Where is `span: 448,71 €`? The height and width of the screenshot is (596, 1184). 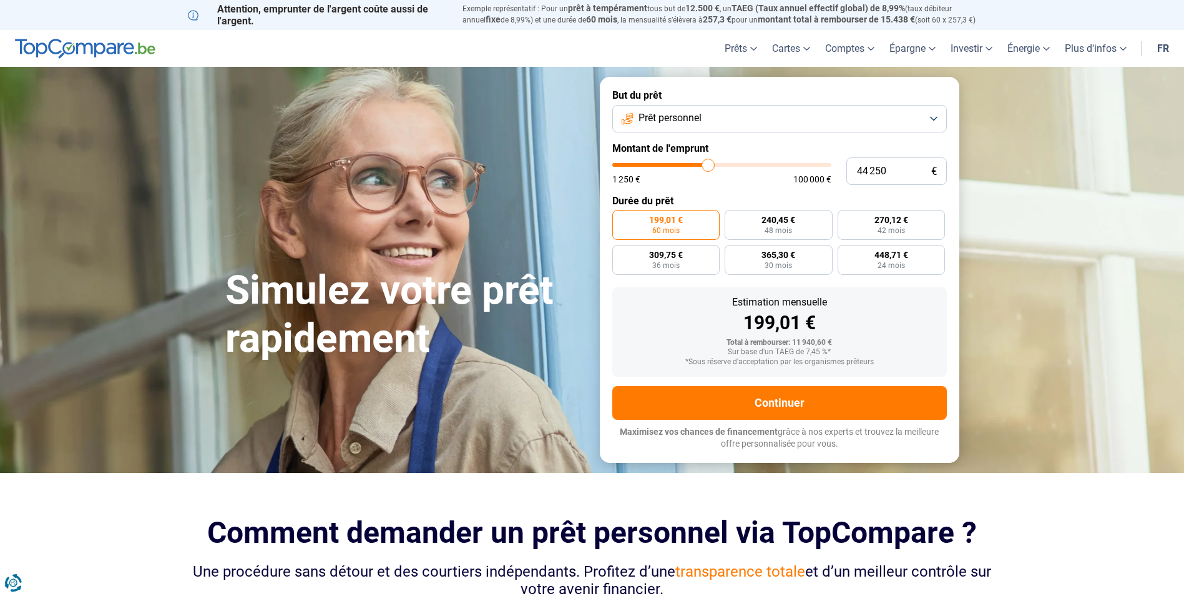 span: 448,71 € is located at coordinates (892, 255).